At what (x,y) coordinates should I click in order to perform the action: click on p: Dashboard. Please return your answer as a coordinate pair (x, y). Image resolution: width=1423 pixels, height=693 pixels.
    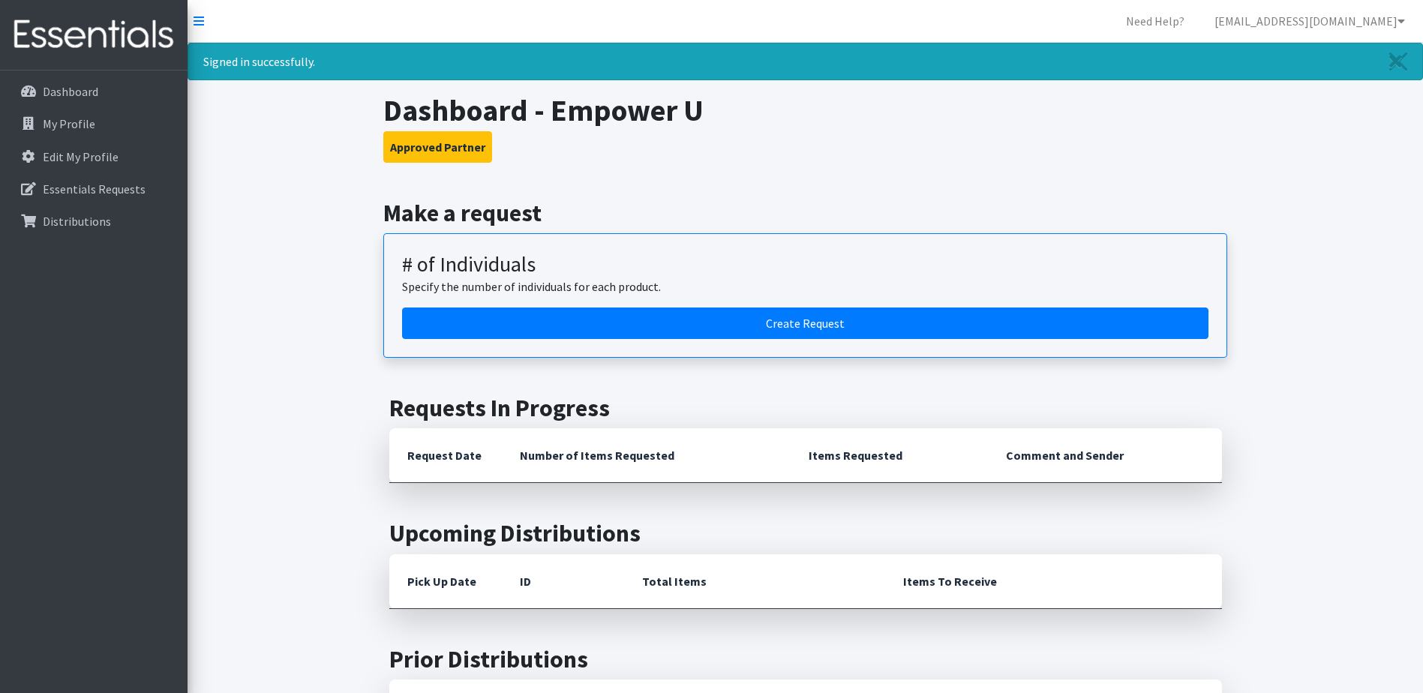
    Looking at the image, I should click on (71, 92).